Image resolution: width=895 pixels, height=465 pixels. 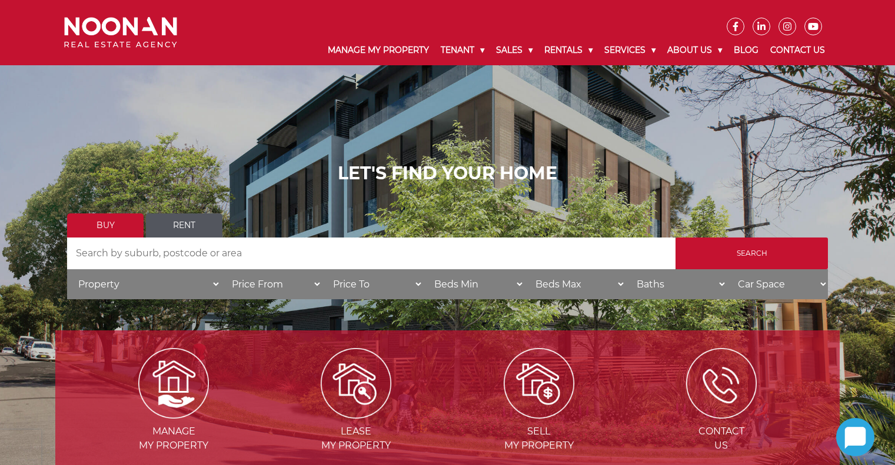 I want to click on span: Contact Us, so click(x=721, y=439).